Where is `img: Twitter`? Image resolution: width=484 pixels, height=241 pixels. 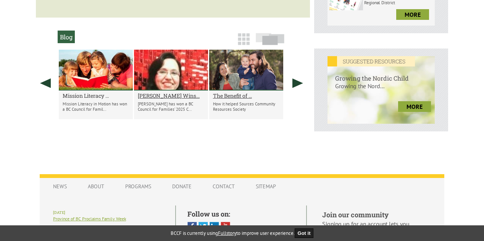 img: Twitter is located at coordinates (203, 226).